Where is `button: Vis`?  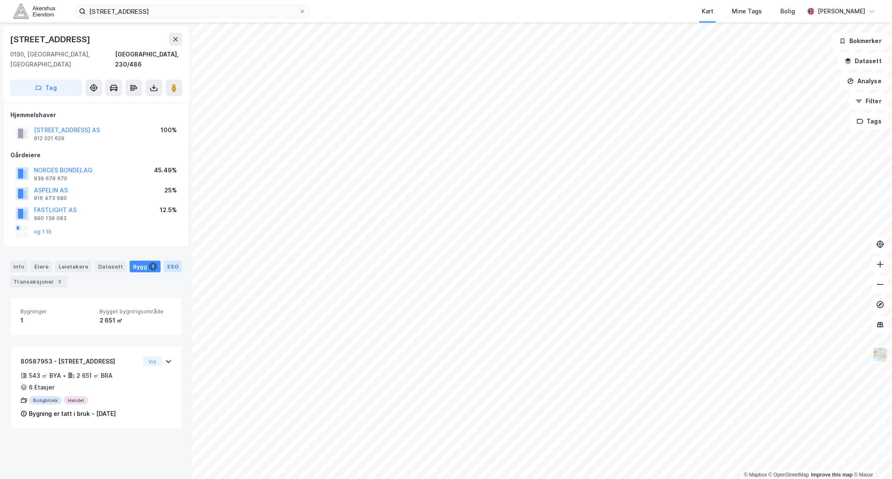
button: Vis is located at coordinates (152, 361).